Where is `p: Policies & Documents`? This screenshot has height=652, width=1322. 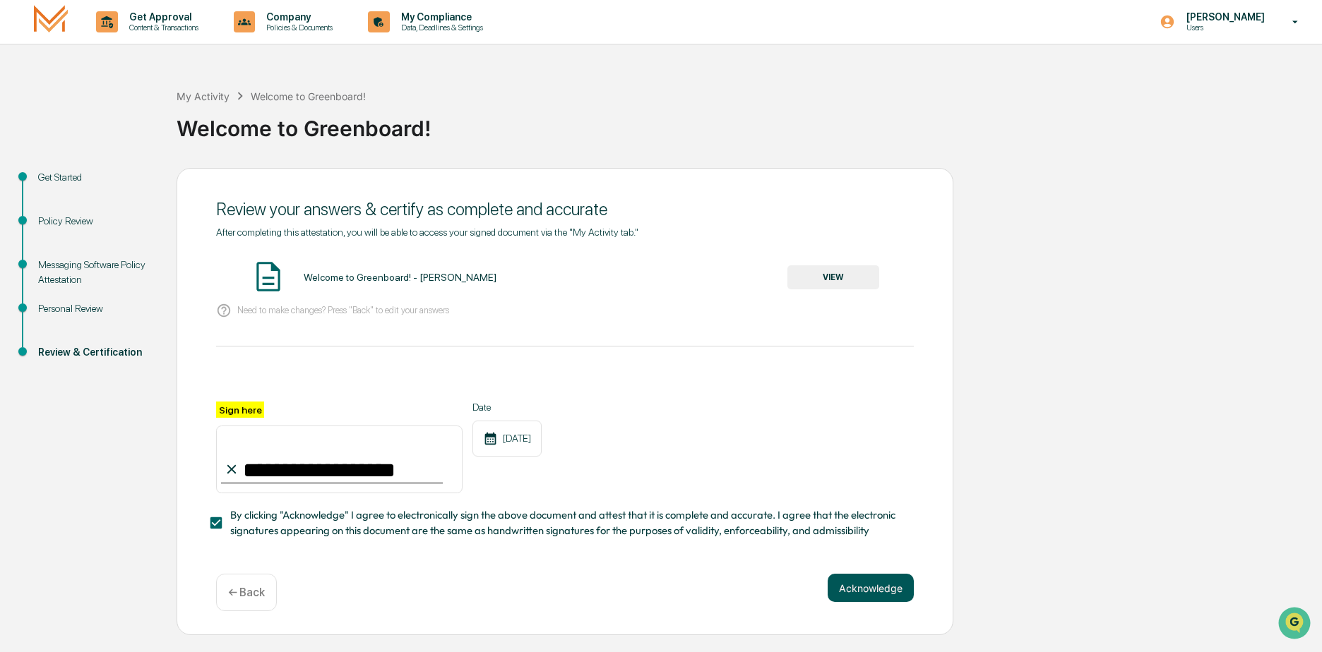
p: Policies & Documents is located at coordinates (297, 28).